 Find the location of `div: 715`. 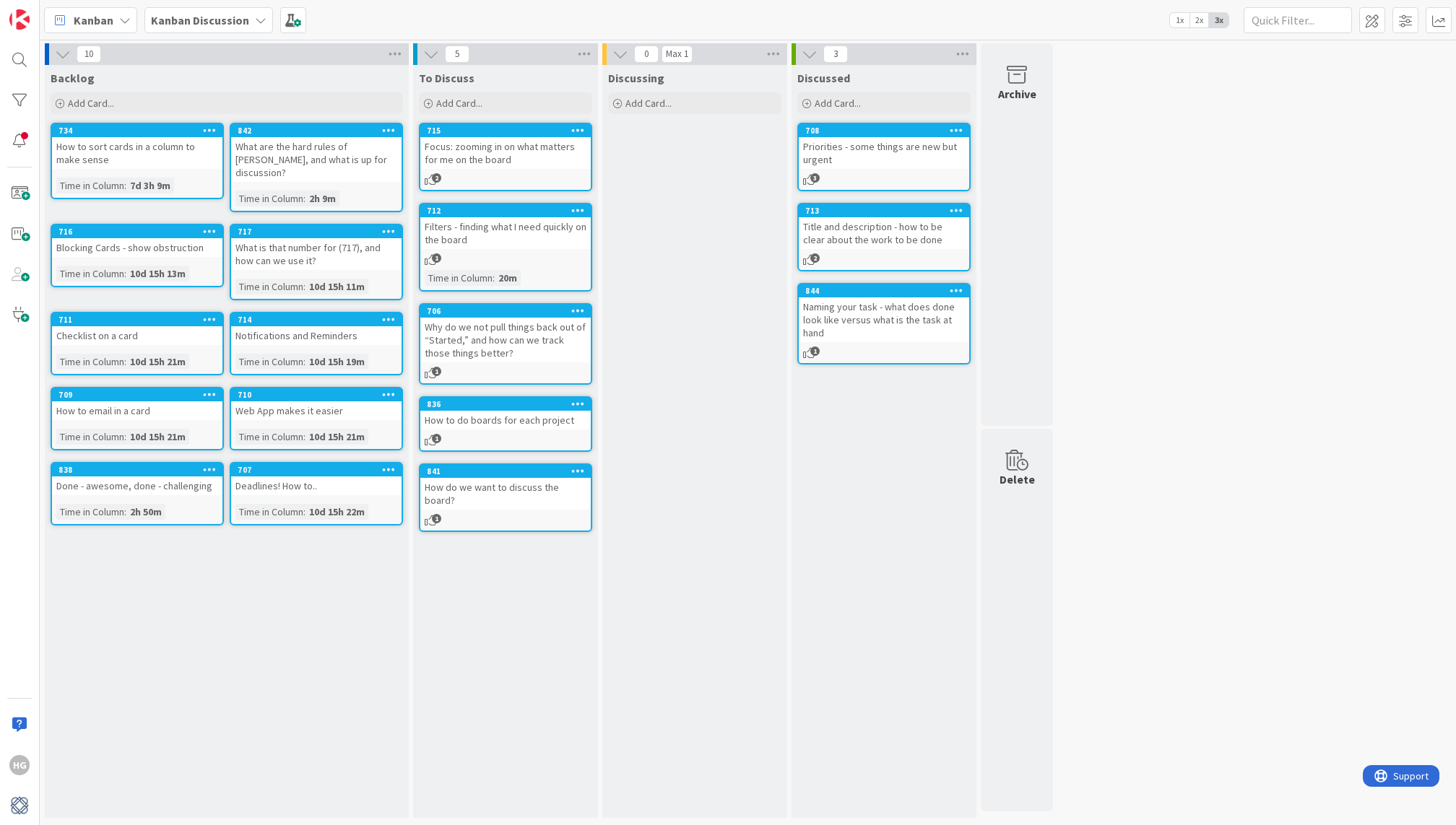

div: 715 is located at coordinates (509, 131).